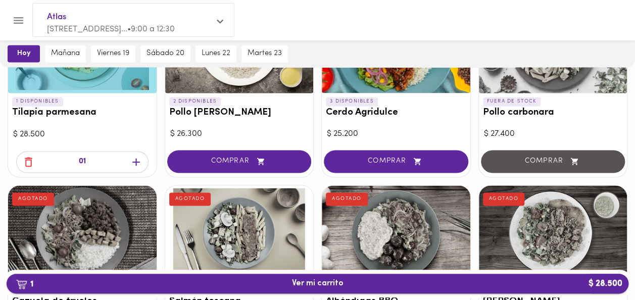 The height and width of the screenshot is (300, 635). What do you see at coordinates (65, 54) in the screenshot?
I see `button: mañana` at bounding box center [65, 54].